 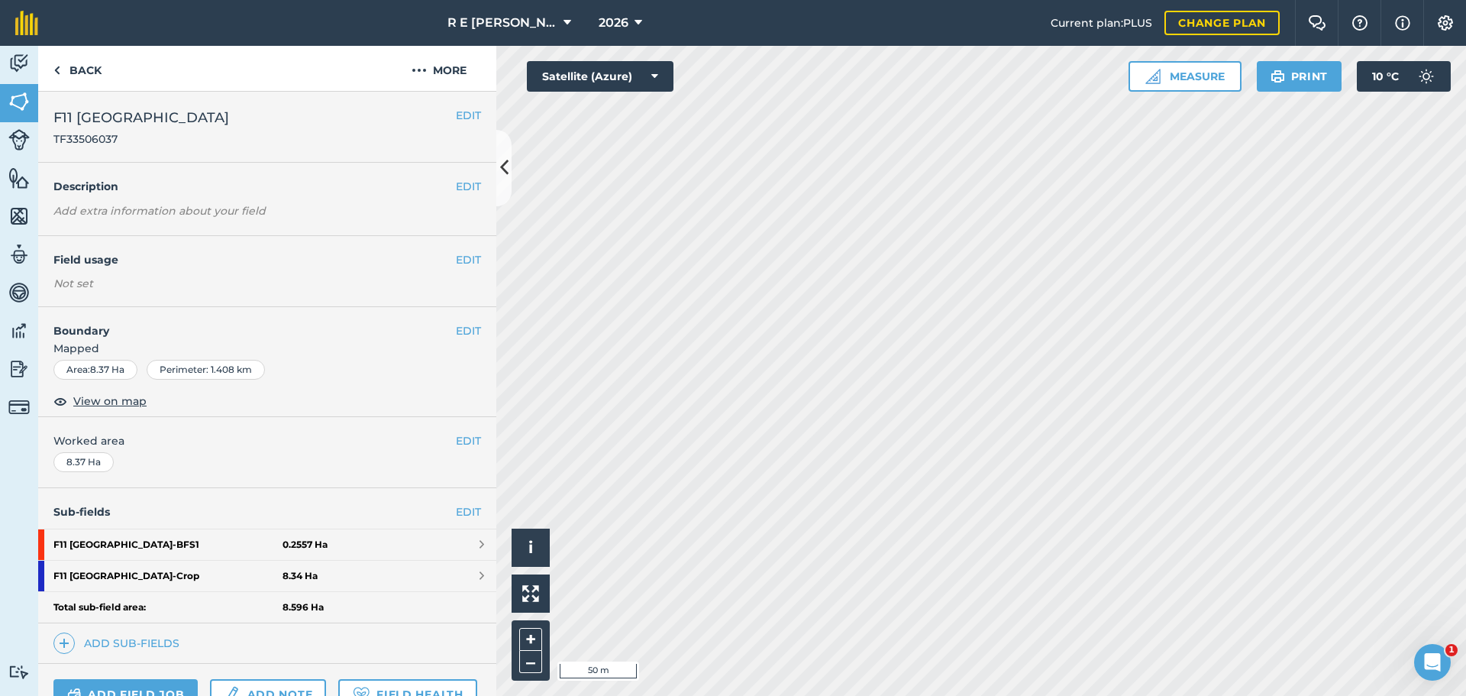 I want to click on img: A cog icon, so click(x=1445, y=23).